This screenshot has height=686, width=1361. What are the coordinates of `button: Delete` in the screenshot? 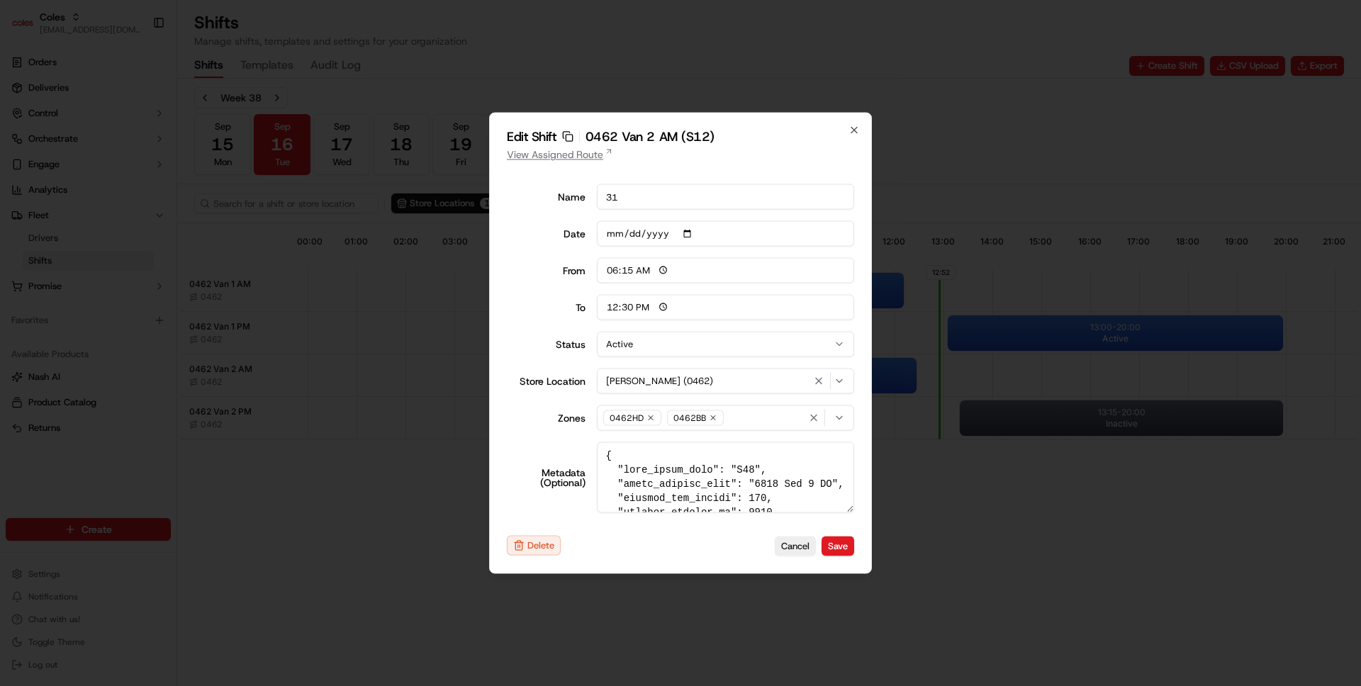 It's located at (534, 546).